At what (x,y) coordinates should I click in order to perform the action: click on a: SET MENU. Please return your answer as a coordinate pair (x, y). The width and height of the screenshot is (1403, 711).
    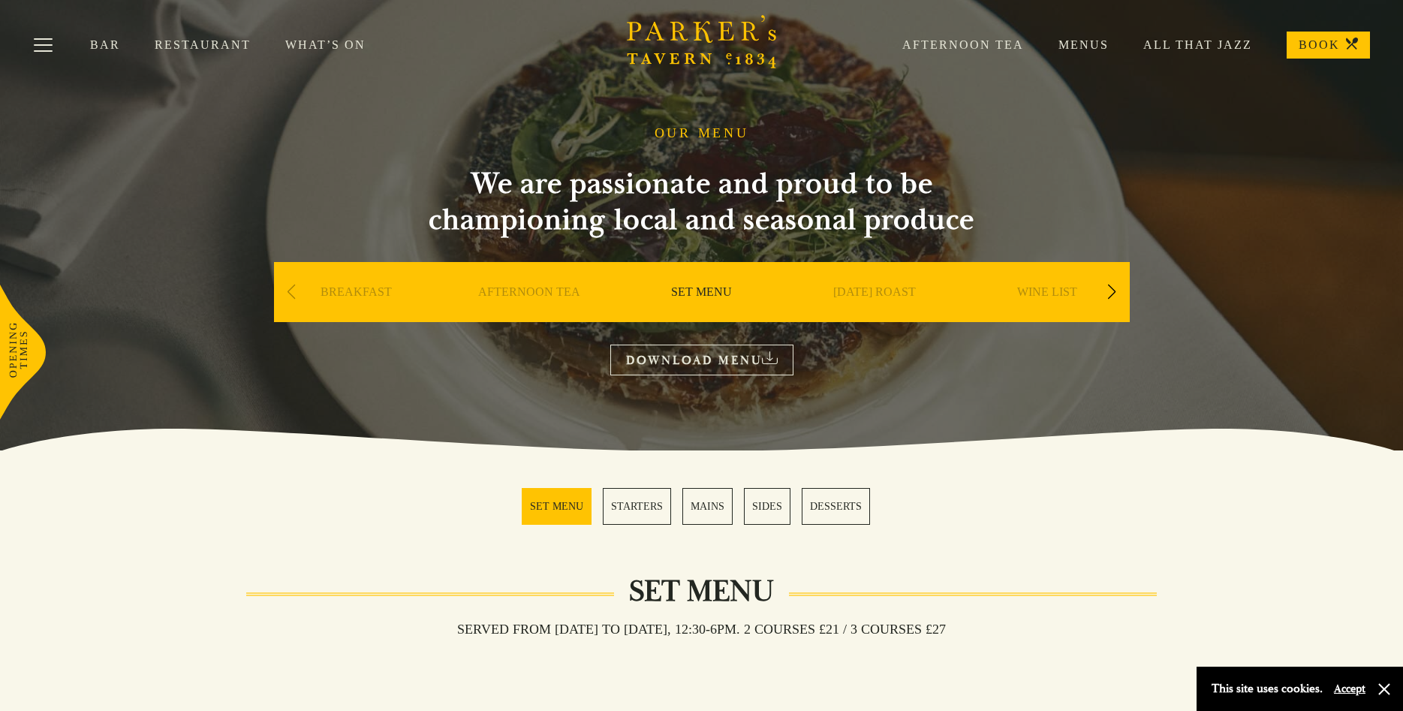
    Looking at the image, I should click on (701, 314).